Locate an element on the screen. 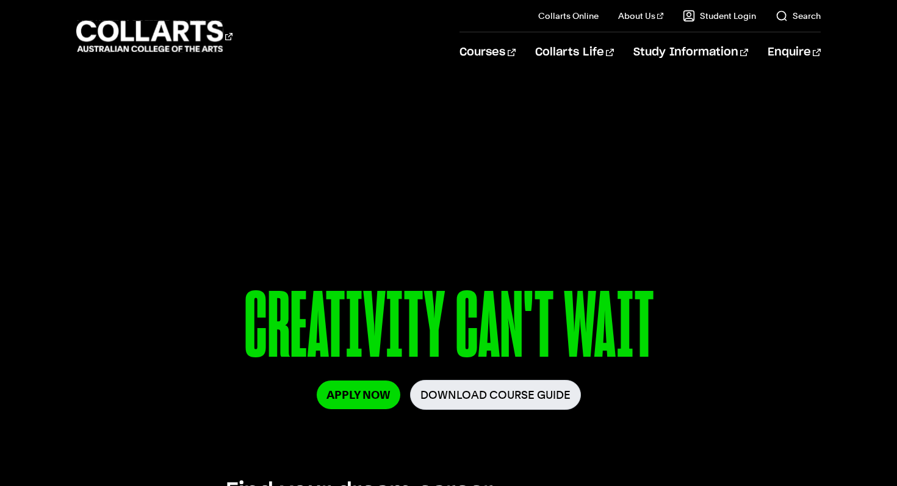 The image size is (897, 486). a: Download Course Guide is located at coordinates (495, 395).